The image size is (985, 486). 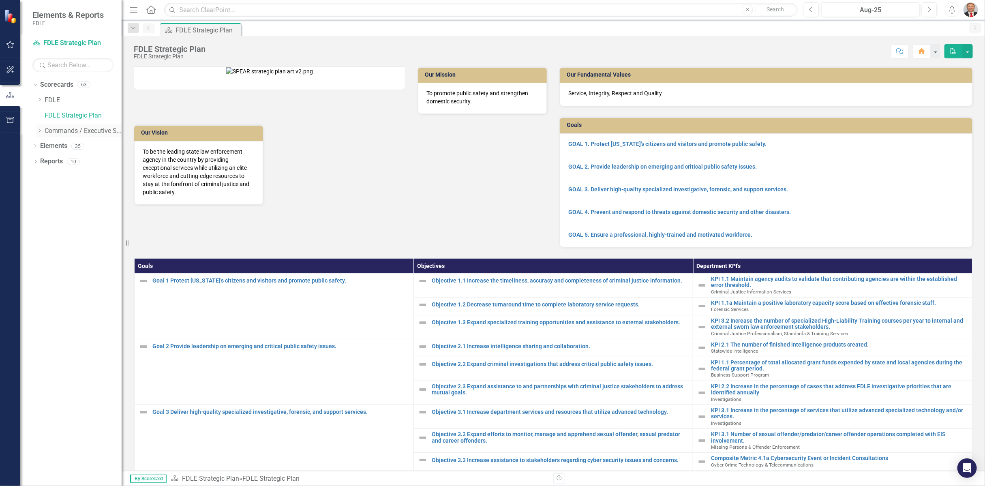 What do you see at coordinates (678, 189) in the screenshot?
I see `a: GOAL 3. Deliver high-quality specialized investigative, forensic, and support services.` at bounding box center [678, 189].